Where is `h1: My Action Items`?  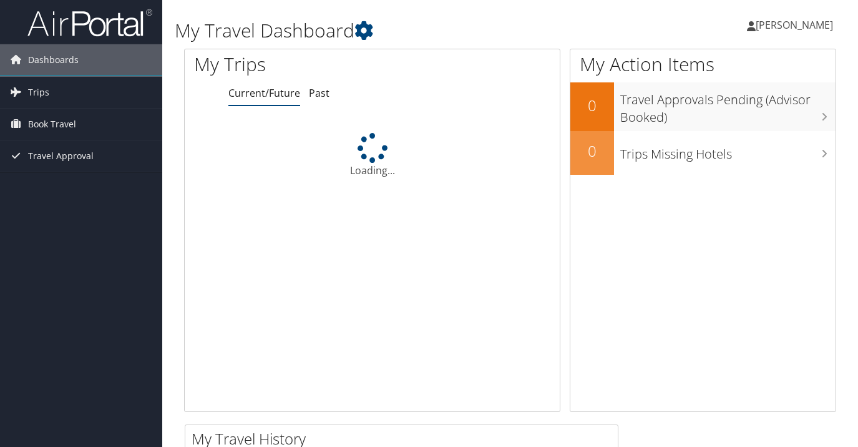
h1: My Action Items is located at coordinates (703, 64).